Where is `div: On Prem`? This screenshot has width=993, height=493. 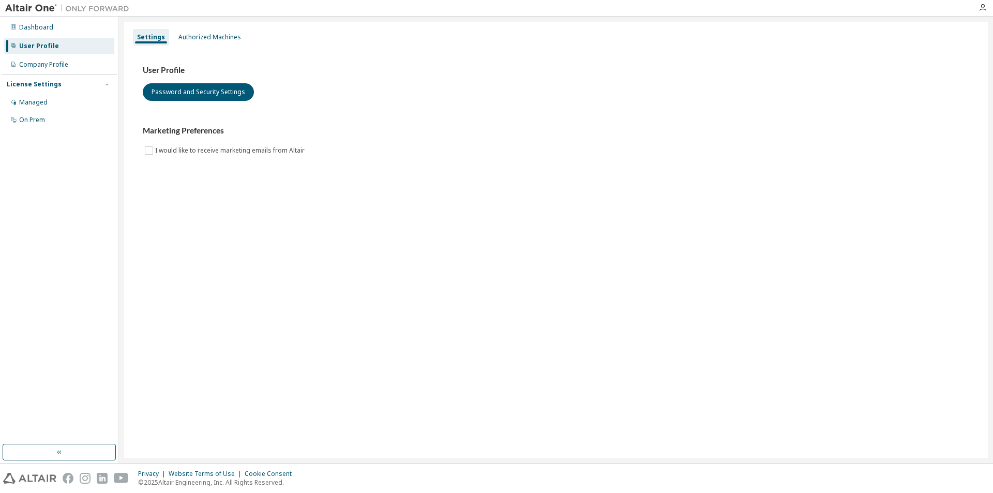
div: On Prem is located at coordinates (32, 120).